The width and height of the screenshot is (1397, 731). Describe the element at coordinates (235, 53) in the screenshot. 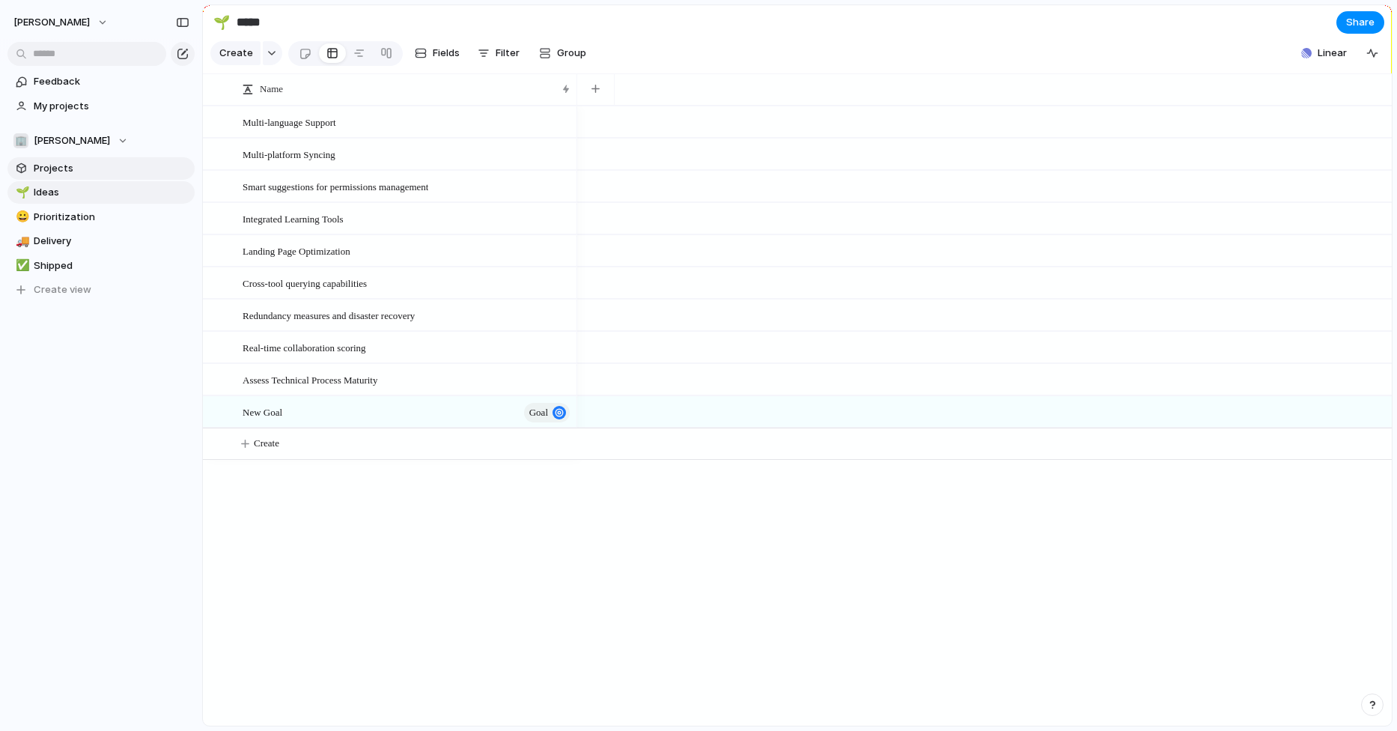

I see `button: Create` at that location.